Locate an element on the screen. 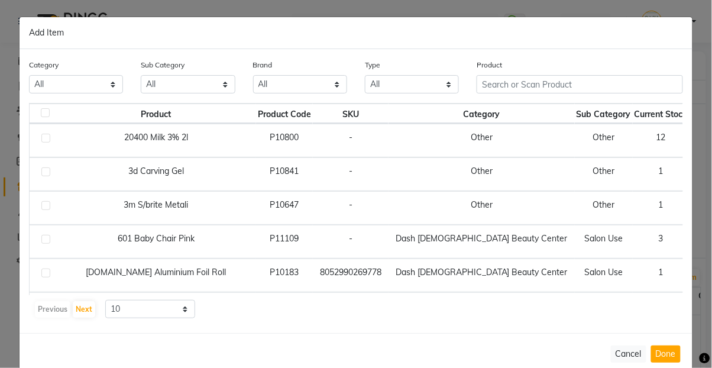 The image size is (712, 368). td: P10183 is located at coordinates (284, 275).